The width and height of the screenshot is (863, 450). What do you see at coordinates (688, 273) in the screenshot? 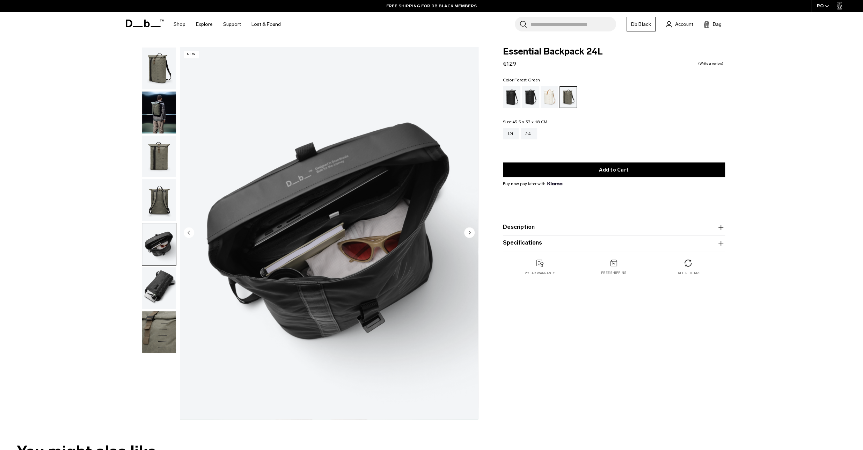
I see `p: Free returns` at bounding box center [688, 273].